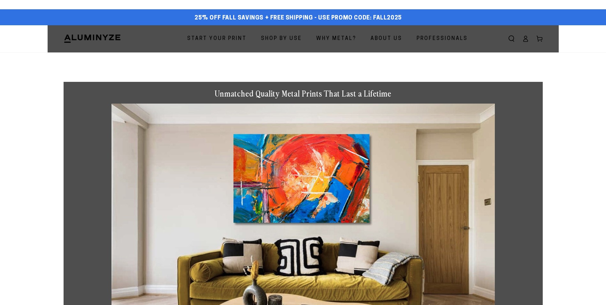 Image resolution: width=606 pixels, height=305 pixels. Describe the element at coordinates (92, 39) in the screenshot. I see `img: Aluminyze` at that location.